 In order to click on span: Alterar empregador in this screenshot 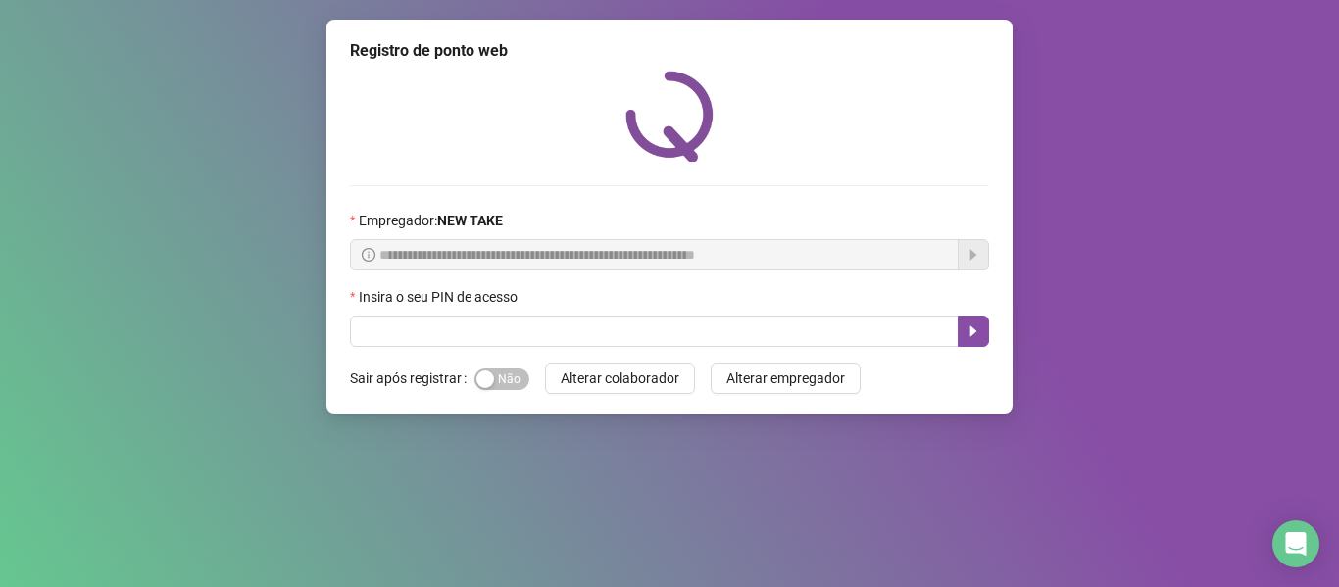, I will do `click(785, 378)`.